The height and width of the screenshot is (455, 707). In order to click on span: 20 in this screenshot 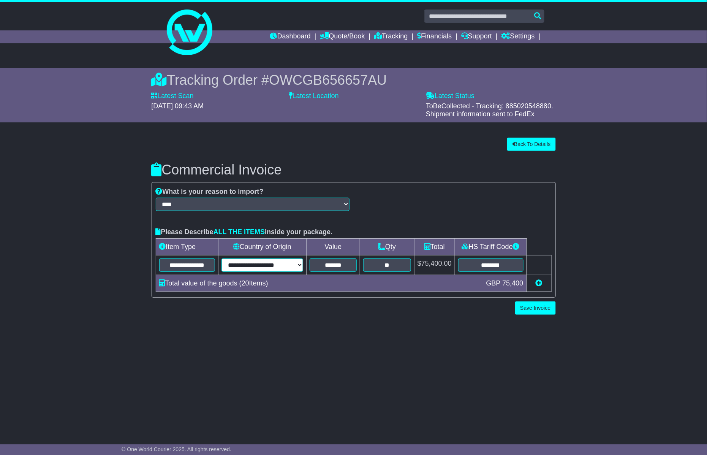, I will do `click(246, 283)`.